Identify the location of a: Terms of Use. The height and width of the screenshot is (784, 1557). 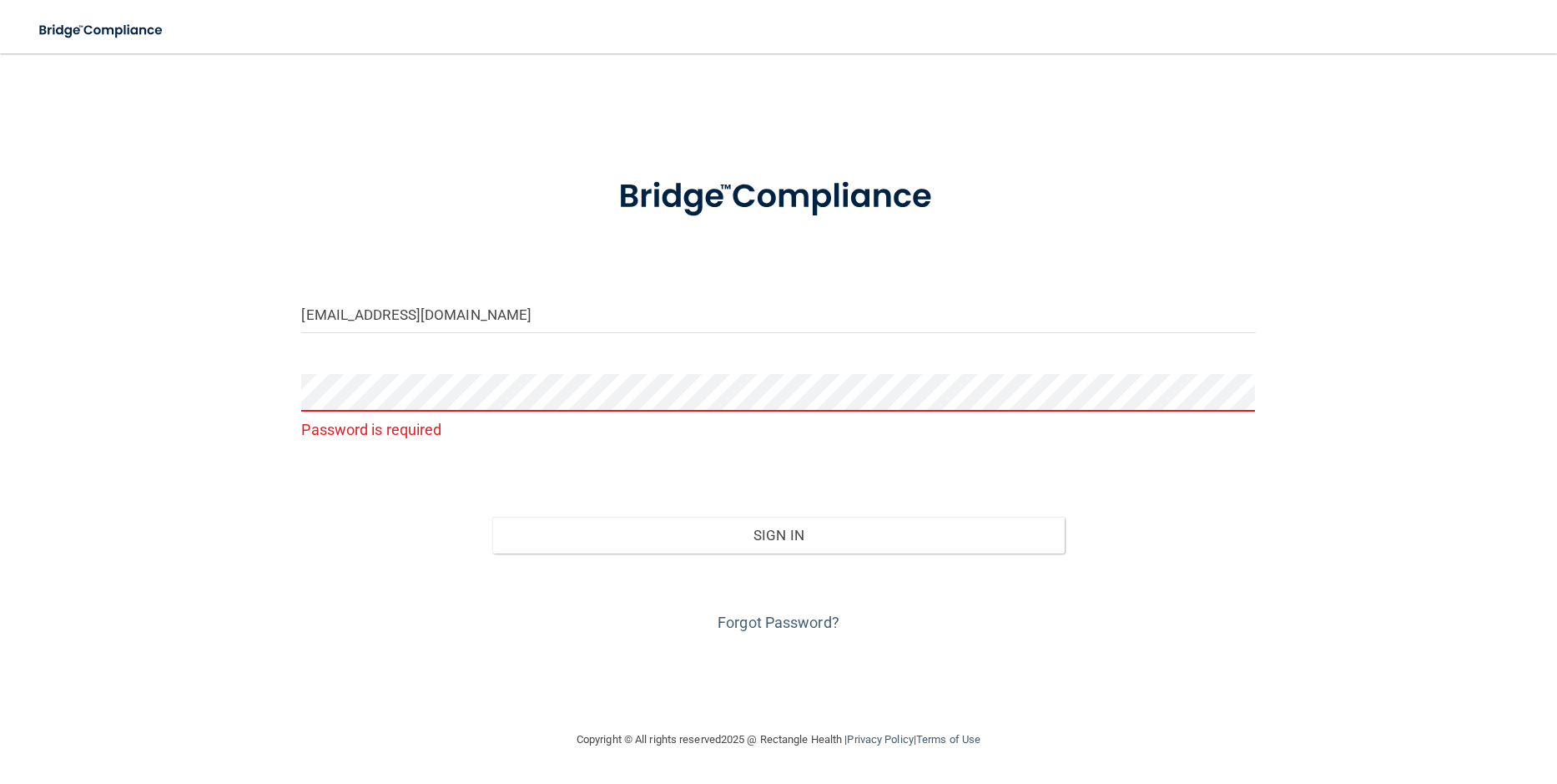
(948, 739).